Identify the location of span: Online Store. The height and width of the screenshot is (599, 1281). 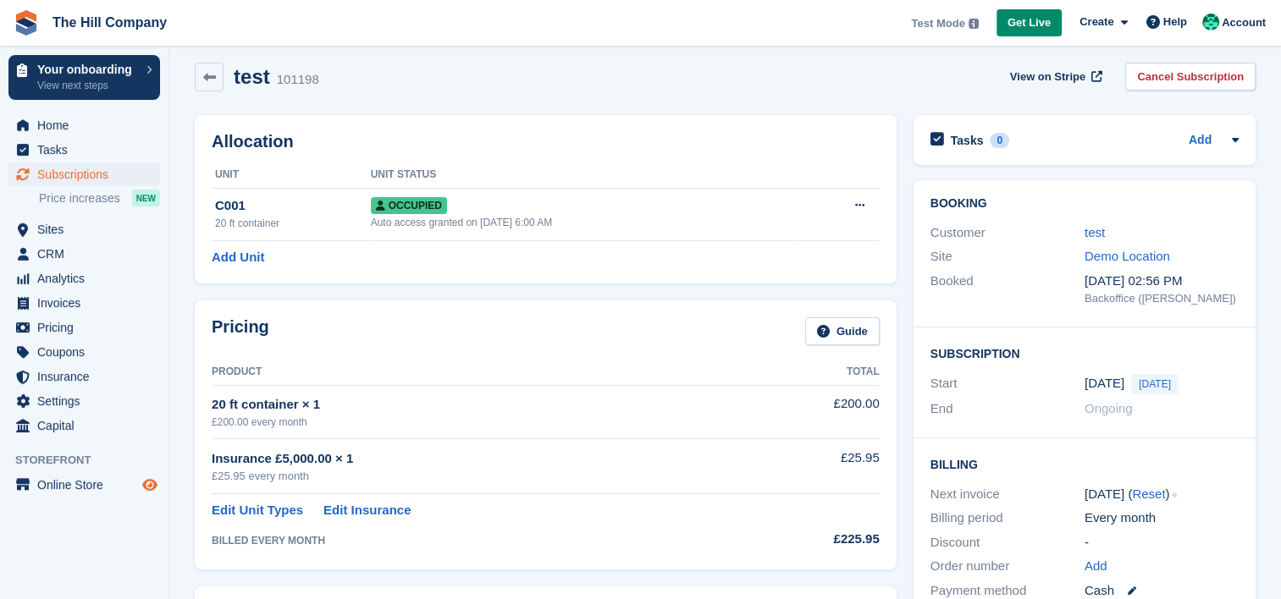
(88, 485).